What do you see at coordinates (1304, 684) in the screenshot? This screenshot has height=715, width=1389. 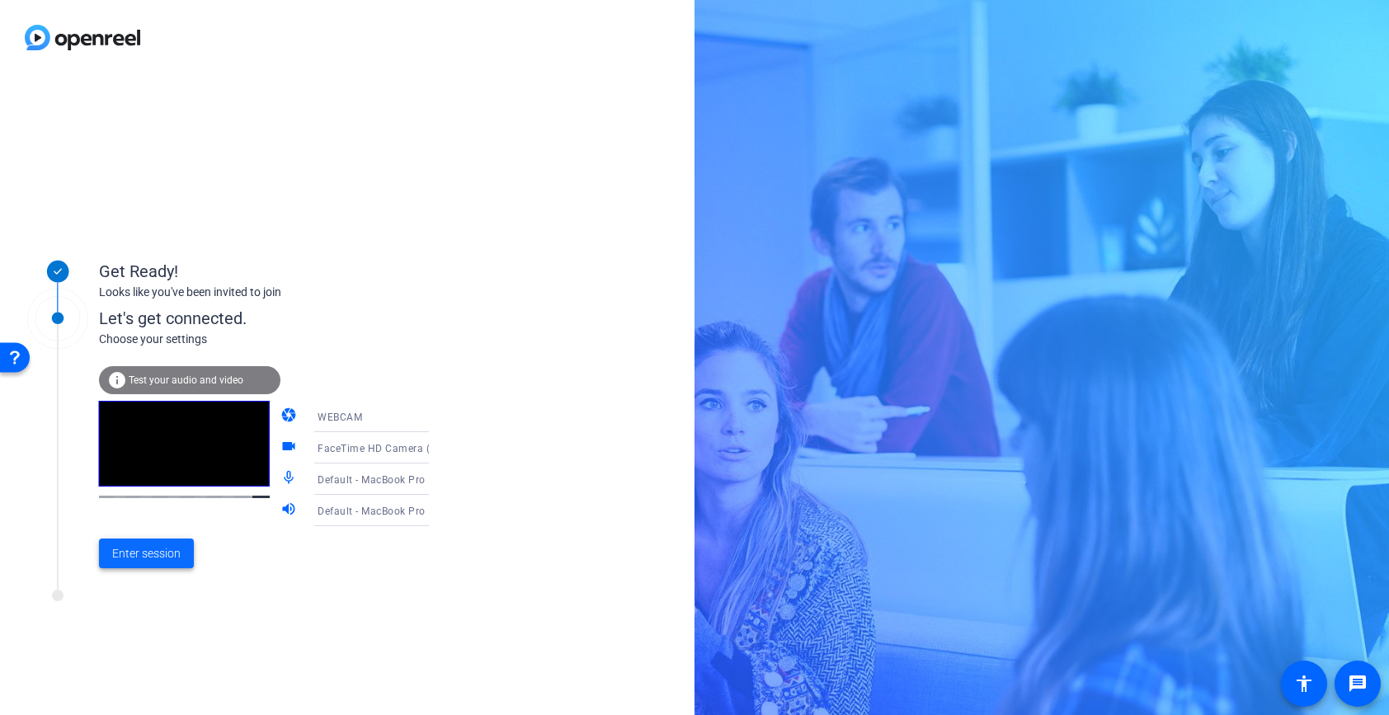 I see `mat-icon: accessibility` at bounding box center [1304, 684].